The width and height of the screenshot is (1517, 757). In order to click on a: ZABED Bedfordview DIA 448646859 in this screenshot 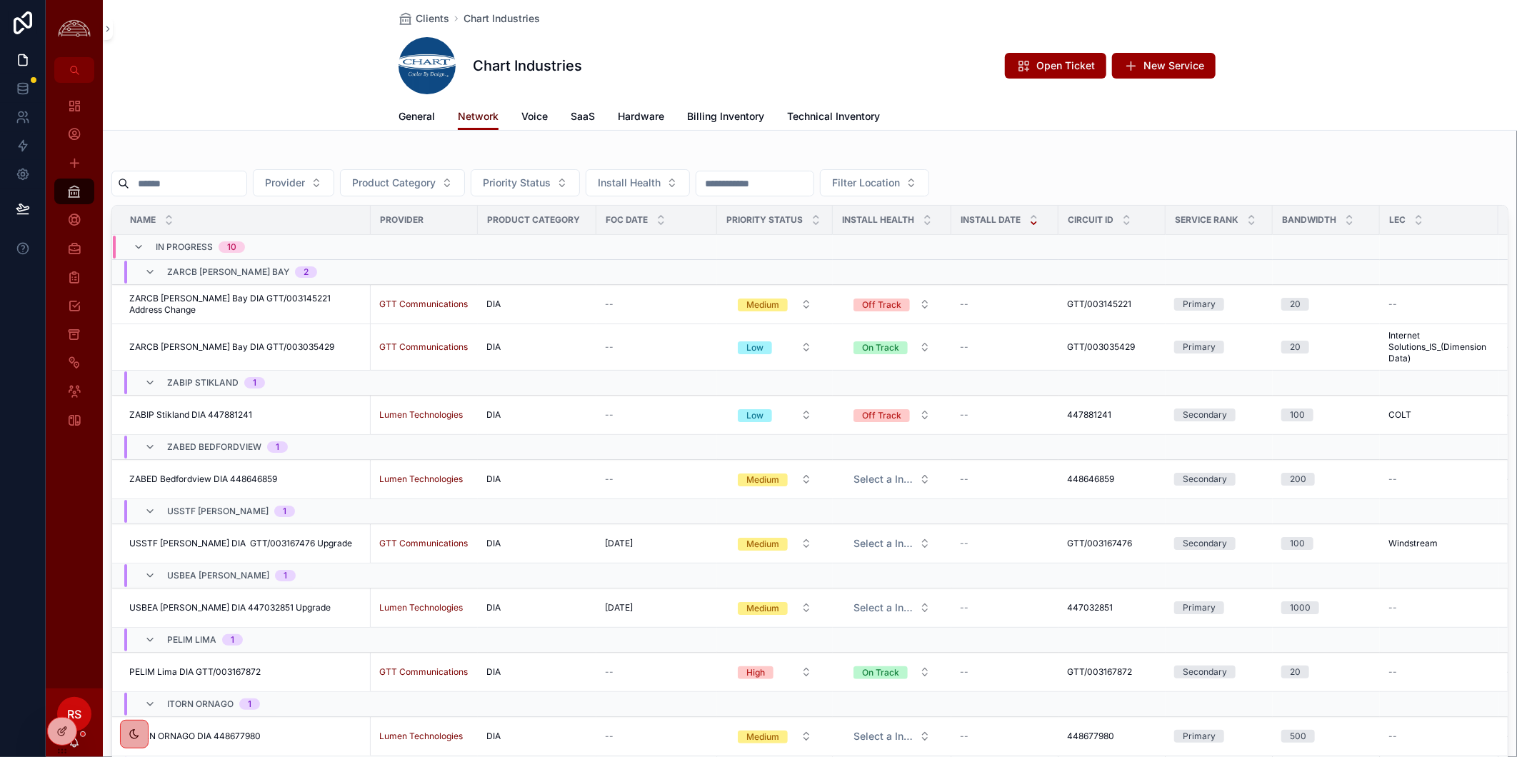, I will do `click(246, 479)`.